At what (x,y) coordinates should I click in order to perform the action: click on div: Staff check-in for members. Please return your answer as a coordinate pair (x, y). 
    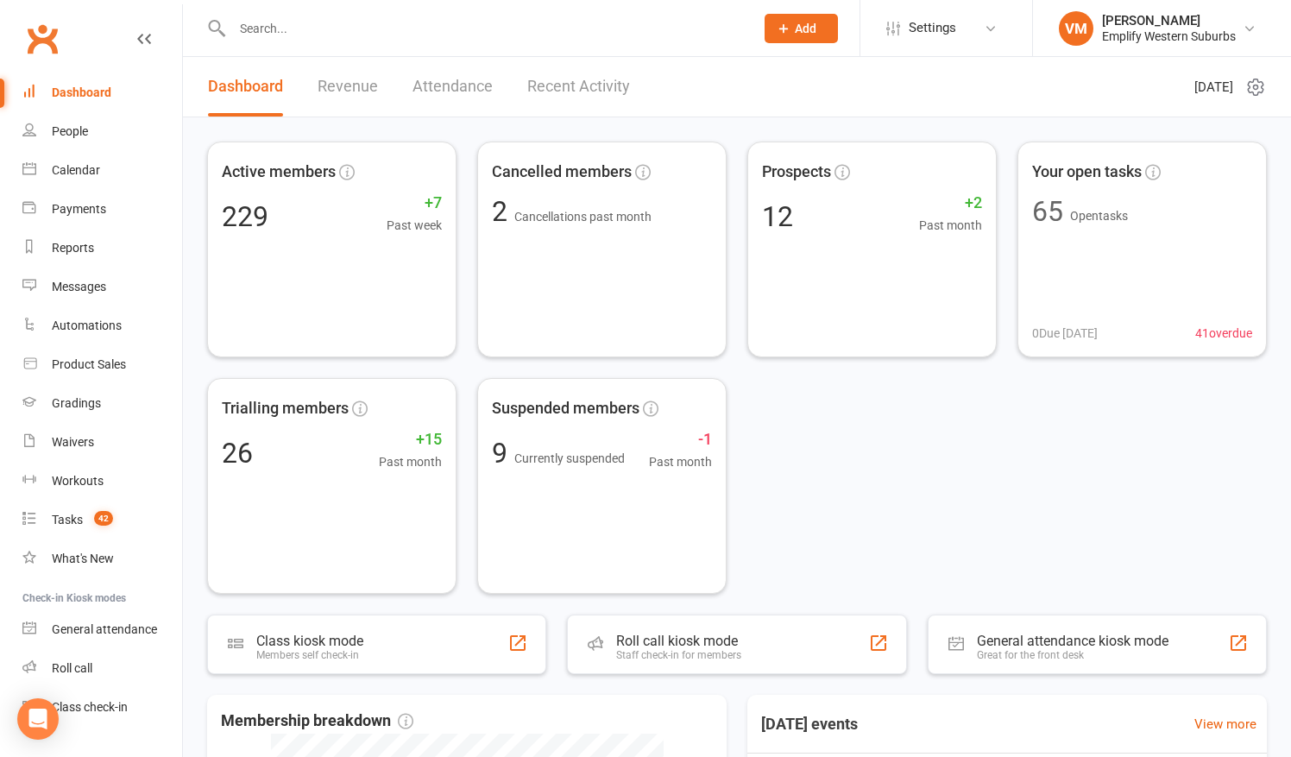
    Looking at the image, I should click on (678, 655).